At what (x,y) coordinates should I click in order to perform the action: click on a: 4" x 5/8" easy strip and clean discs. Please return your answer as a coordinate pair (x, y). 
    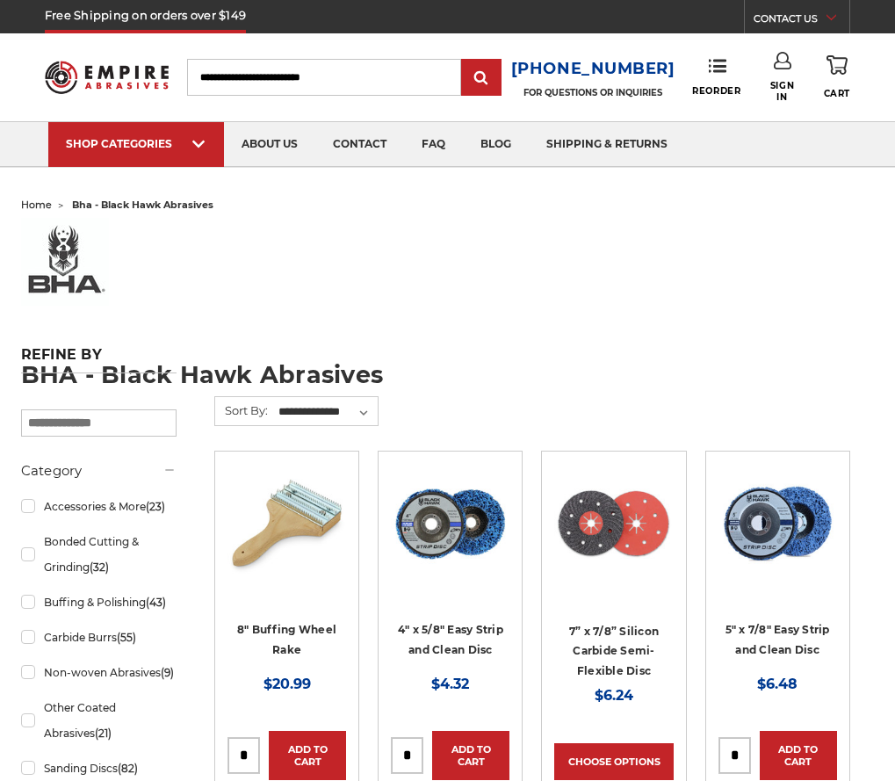
    Looking at the image, I should click on (450, 523).